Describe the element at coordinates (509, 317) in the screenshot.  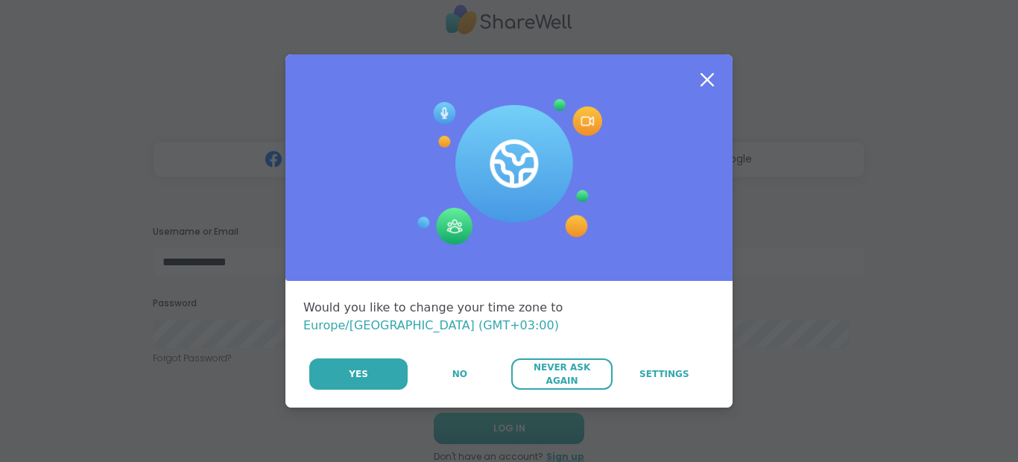
I see `div: Would you like to change your time zone to` at that location.